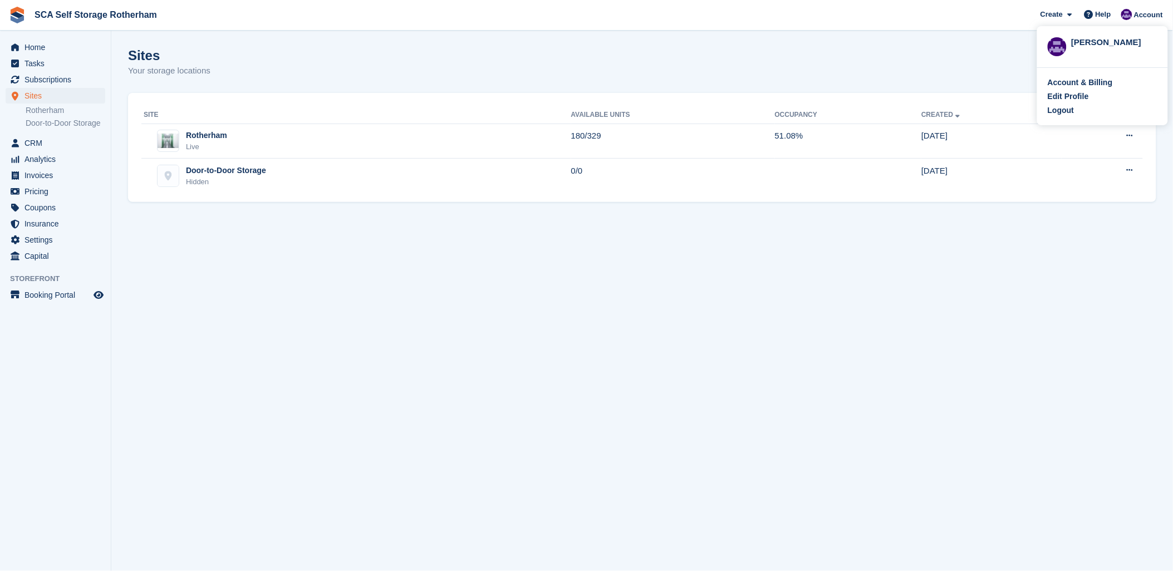 This screenshot has width=1173, height=571. Describe the element at coordinates (99, 295) in the screenshot. I see `a: Preview store` at that location.